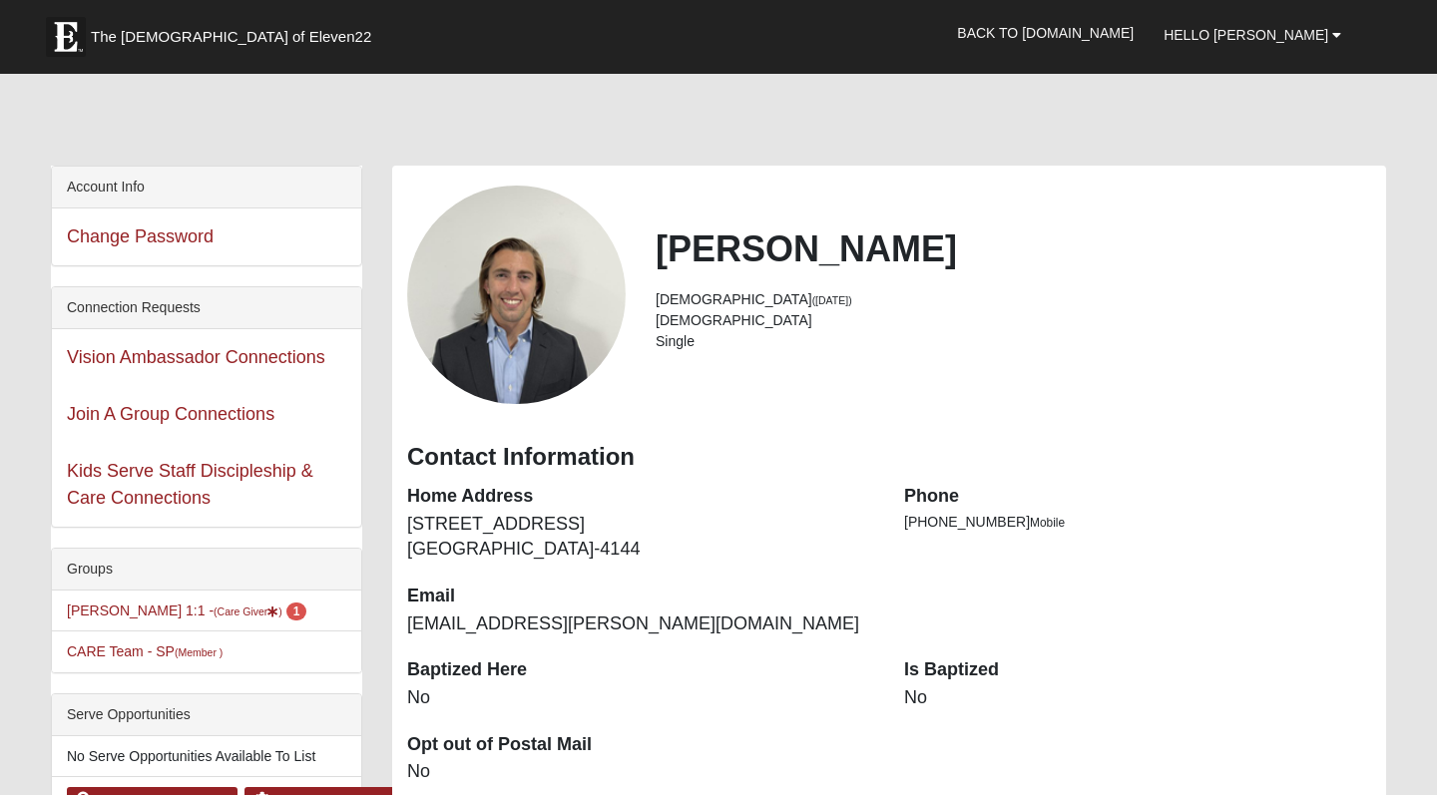  I want to click on div: Serve Opportunities, so click(206, 715).